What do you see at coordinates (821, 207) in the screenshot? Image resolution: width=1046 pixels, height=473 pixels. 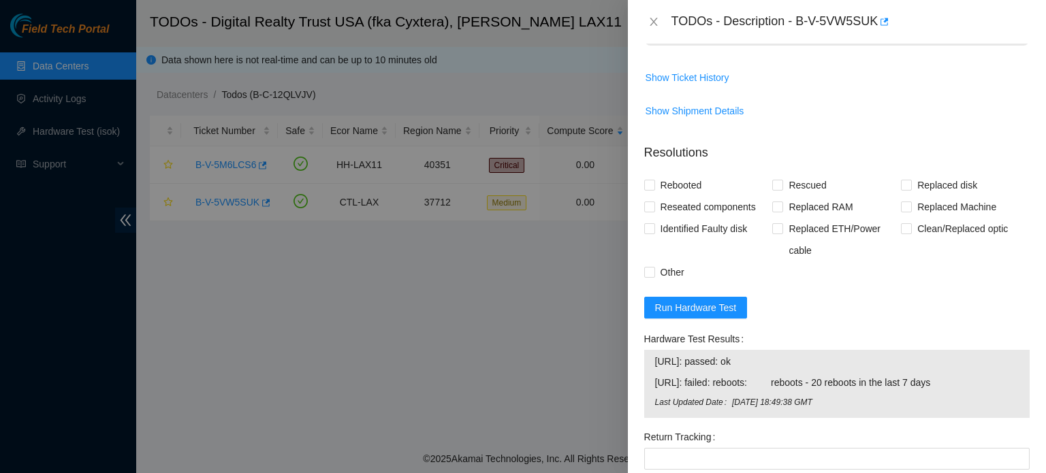 I see `span: Replaced RAM` at bounding box center [821, 207].